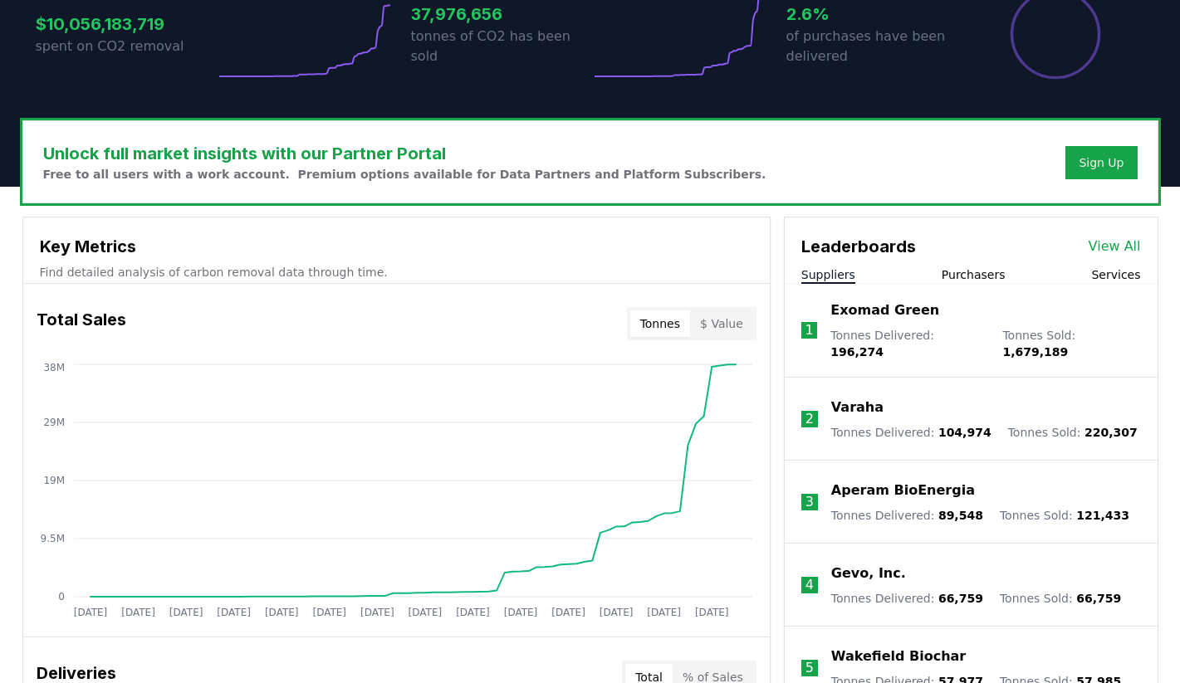  I want to click on div: Sign Up, so click(1101, 163).